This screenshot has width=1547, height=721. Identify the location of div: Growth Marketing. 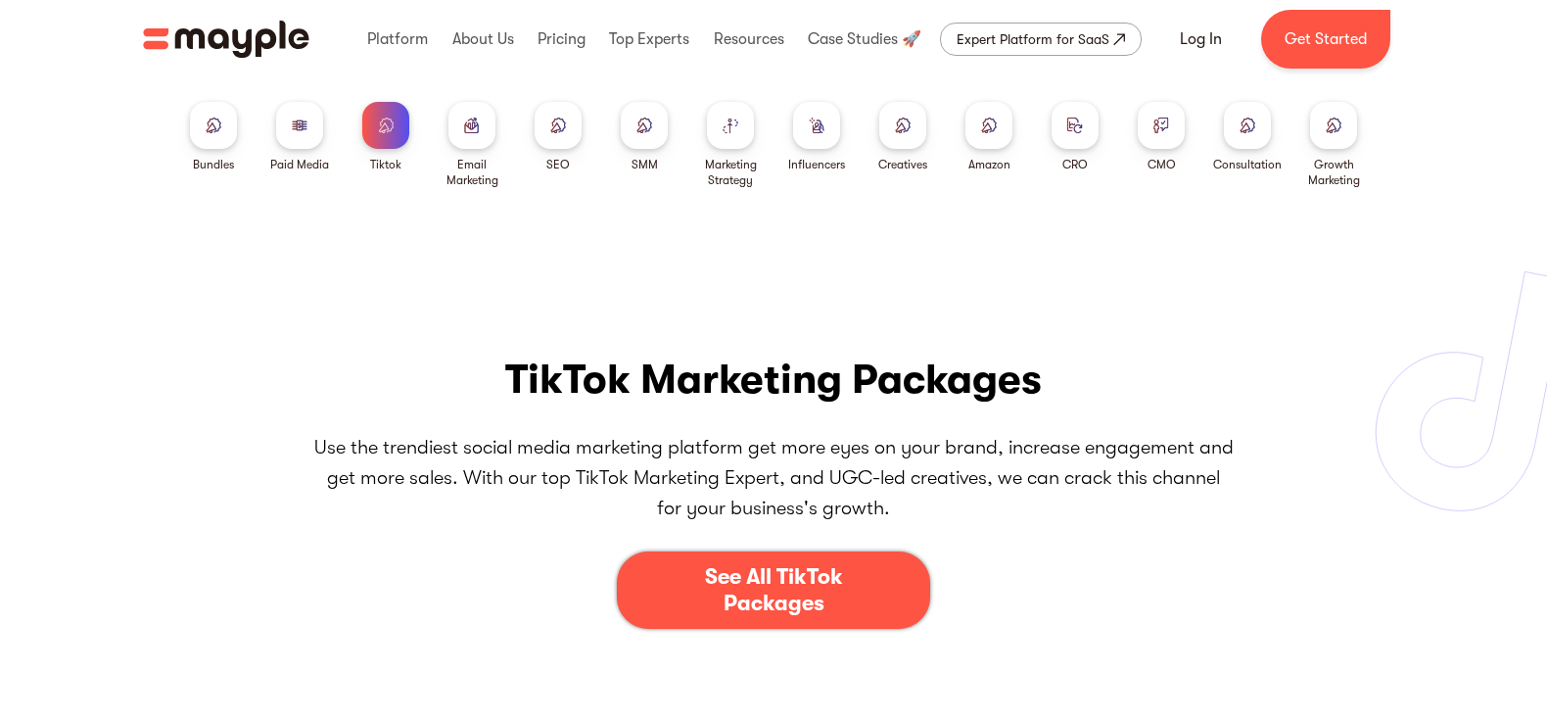
(1334, 172).